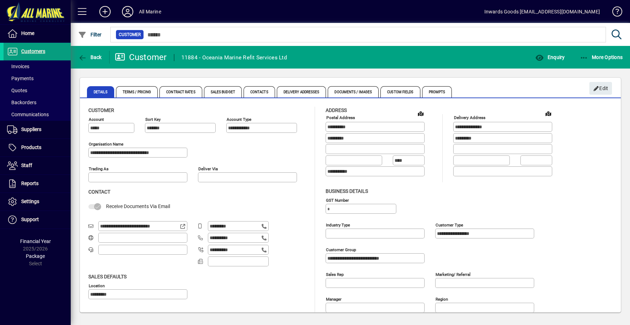 This screenshot has width=630, height=325. What do you see at coordinates (28, 33) in the screenshot?
I see `span: Home` at bounding box center [28, 33].